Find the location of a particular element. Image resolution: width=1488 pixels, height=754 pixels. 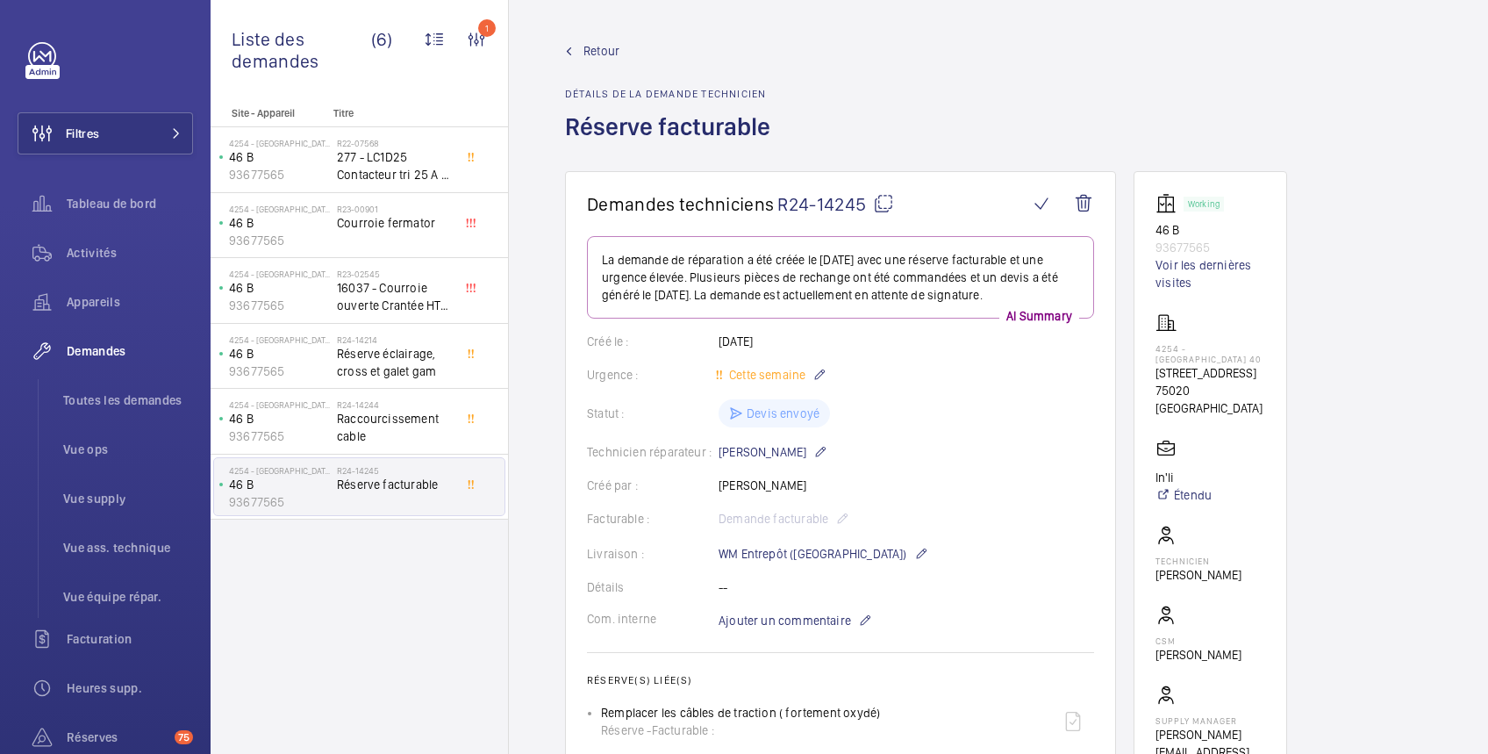

h2: R24-14244 is located at coordinates (395, 404).